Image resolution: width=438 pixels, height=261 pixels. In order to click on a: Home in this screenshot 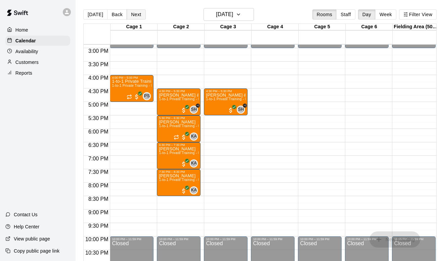, I will do `click(38, 30)`.